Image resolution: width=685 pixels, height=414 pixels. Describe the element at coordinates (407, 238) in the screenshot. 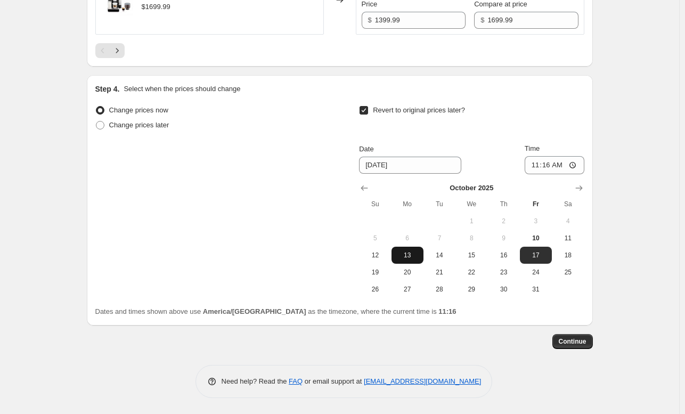

I see `button: Monday October 6 2025` at that location.